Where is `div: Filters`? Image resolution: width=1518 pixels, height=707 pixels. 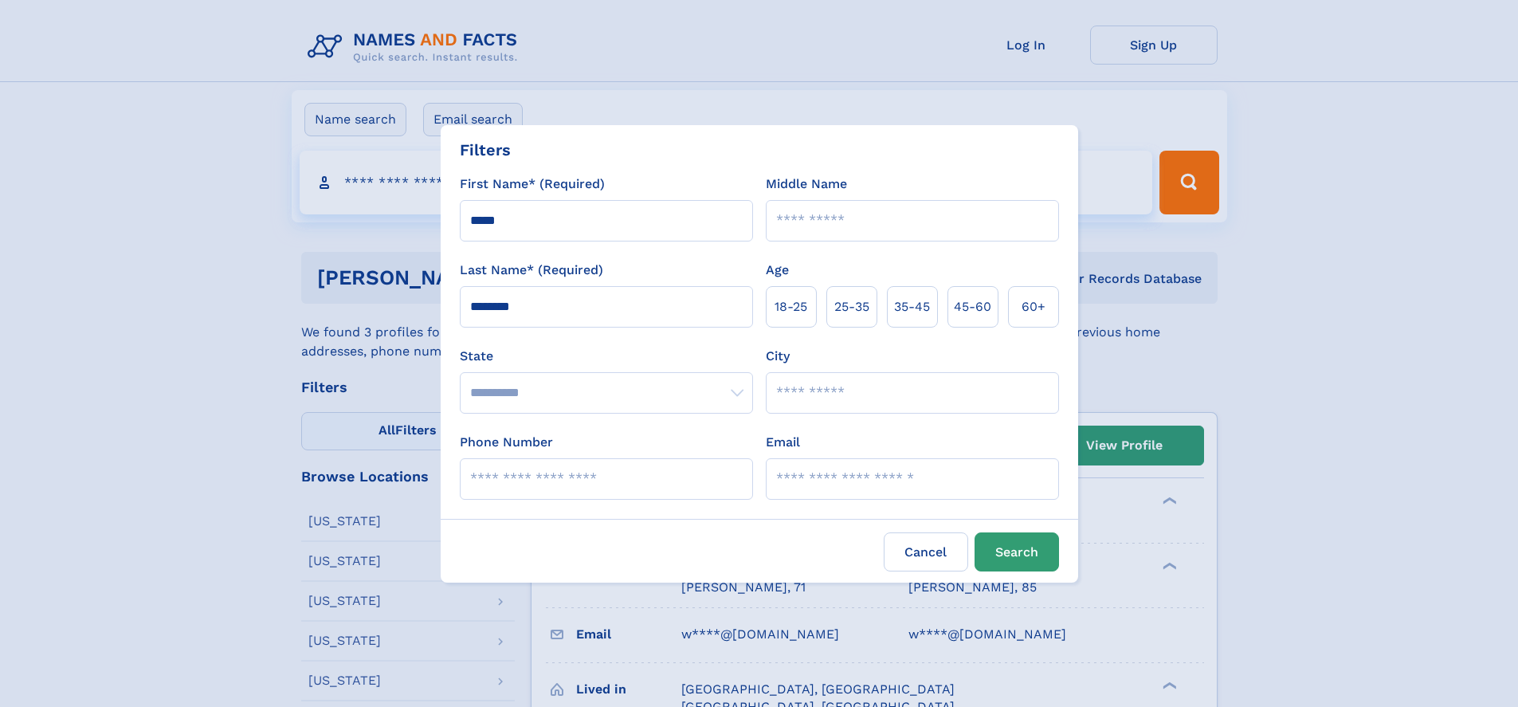 div: Filters is located at coordinates (485, 150).